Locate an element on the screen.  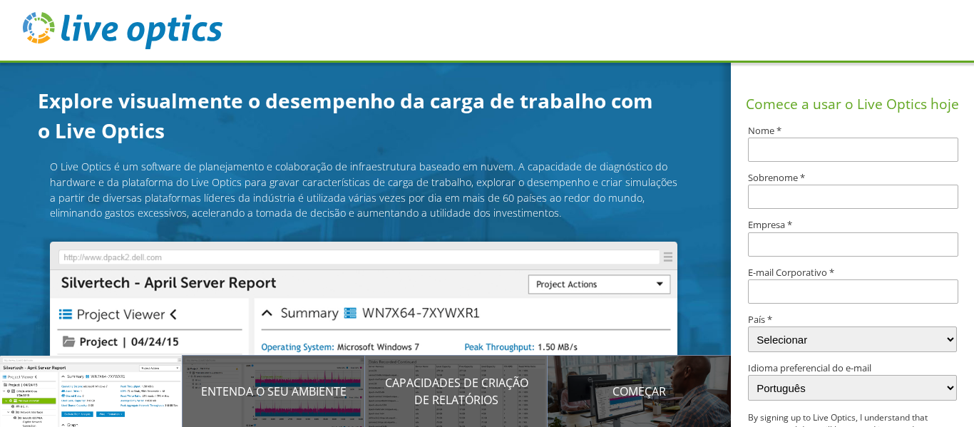
p: Começar is located at coordinates (639, 391).